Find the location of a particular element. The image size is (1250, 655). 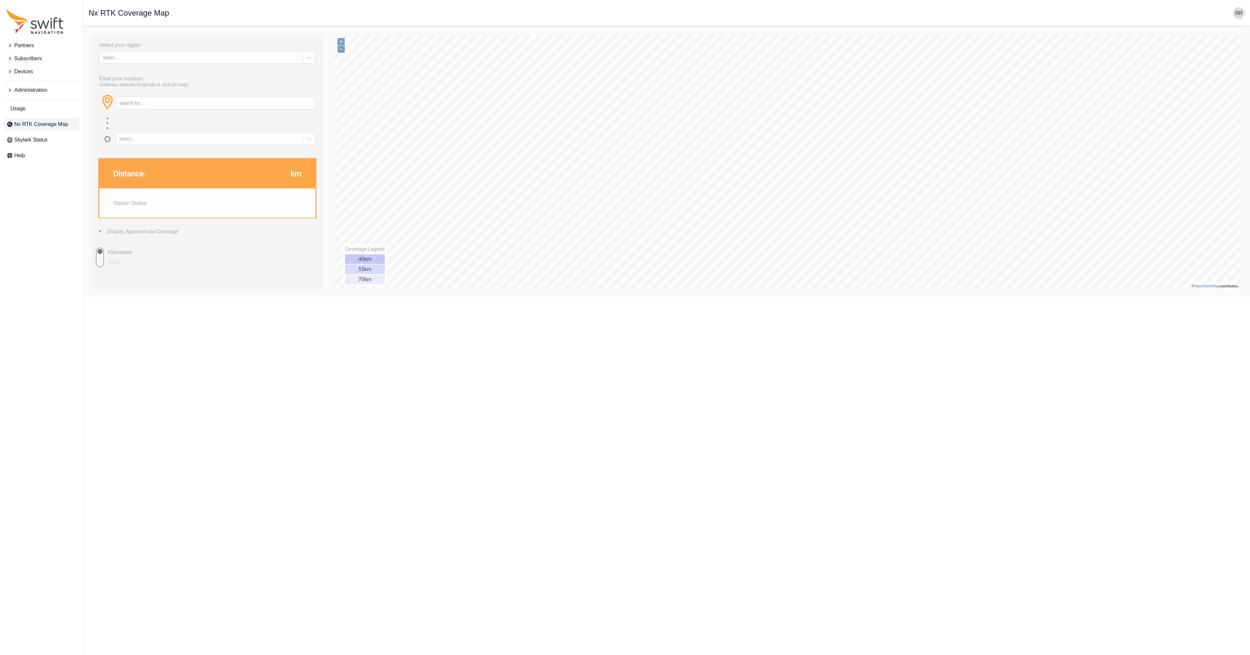

img: user photo is located at coordinates (1238, 13).